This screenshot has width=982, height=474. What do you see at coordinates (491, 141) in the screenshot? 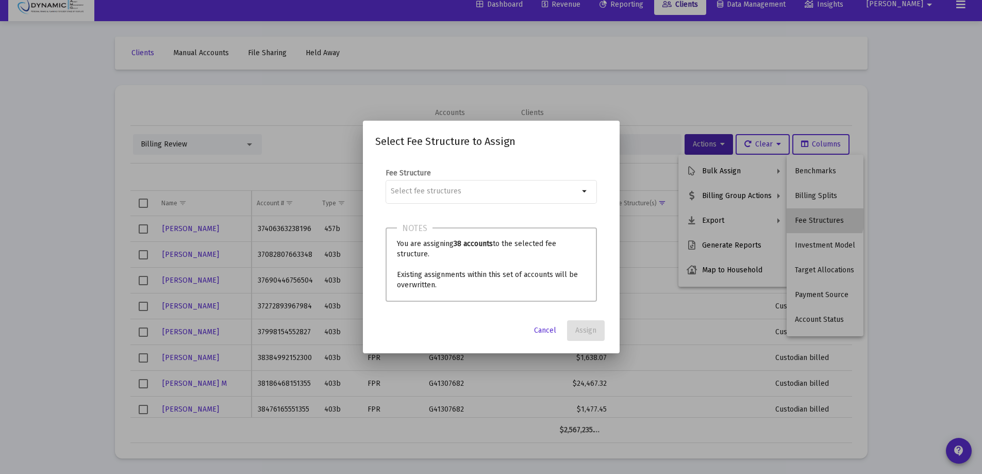
I see `h2: Select Fee Structure to Assign` at bounding box center [491, 141].